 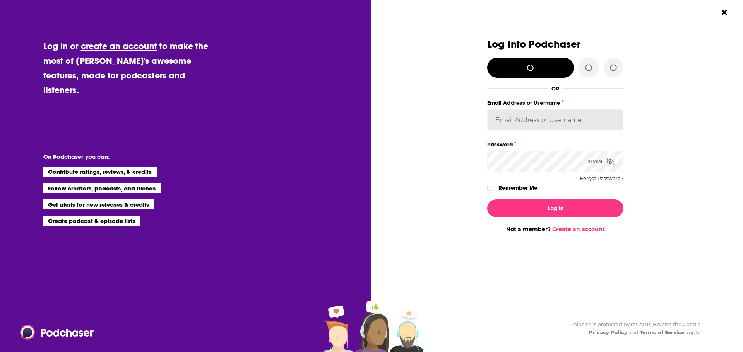 What do you see at coordinates (555, 103) in the screenshot?
I see `label: Email Address or Username` at bounding box center [555, 103].